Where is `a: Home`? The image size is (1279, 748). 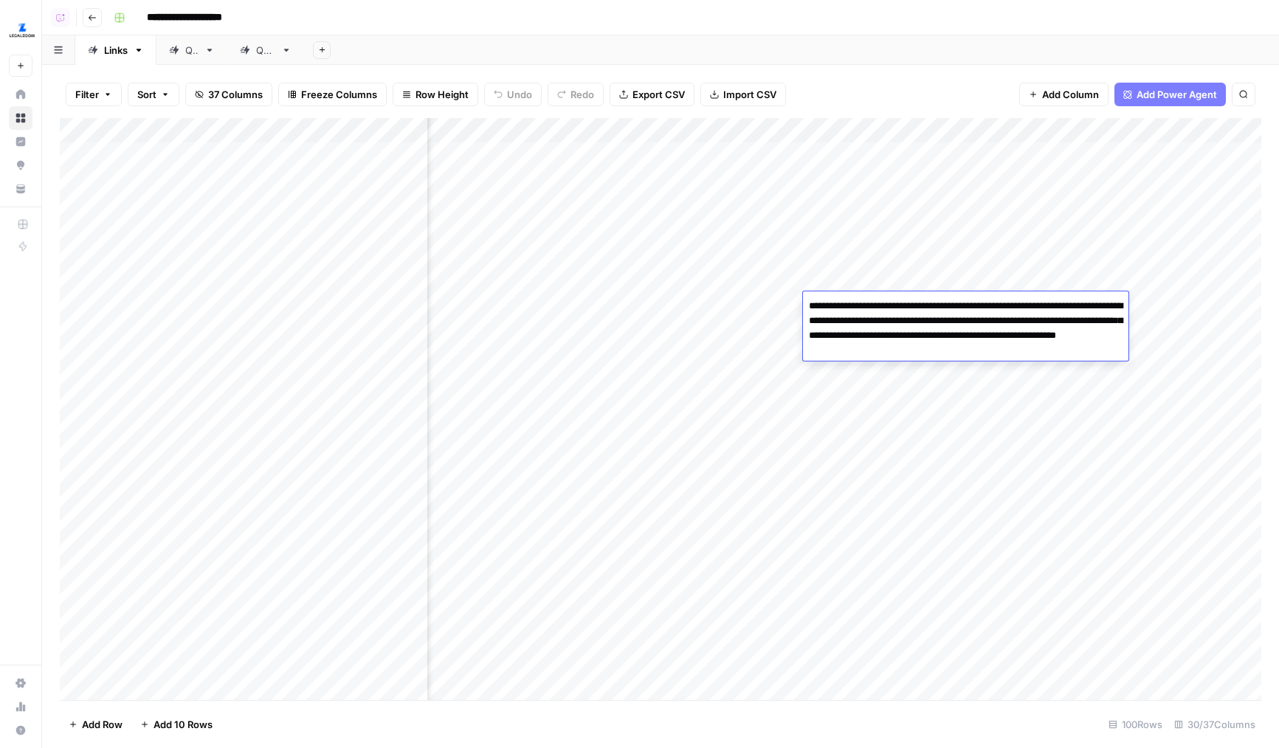
a: Home is located at coordinates (21, 94).